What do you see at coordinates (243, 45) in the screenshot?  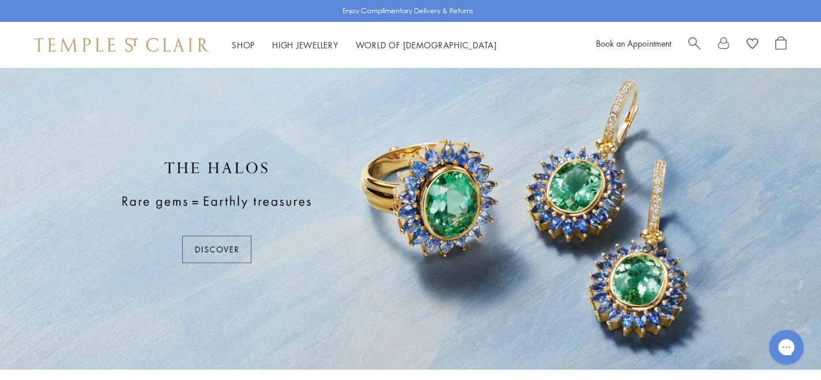 I see `a: ShopShop` at bounding box center [243, 45].